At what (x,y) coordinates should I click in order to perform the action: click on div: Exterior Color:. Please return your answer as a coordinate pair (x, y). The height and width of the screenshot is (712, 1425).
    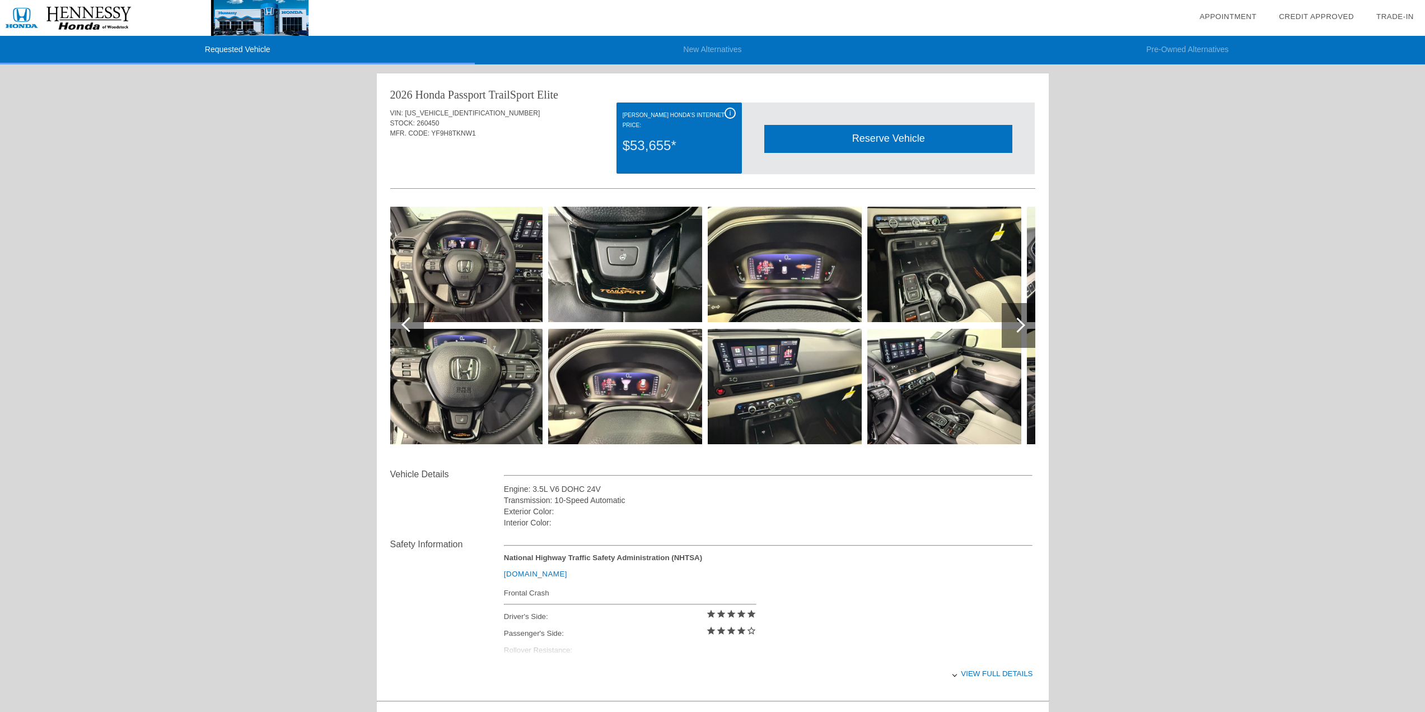
    Looking at the image, I should click on (768, 511).